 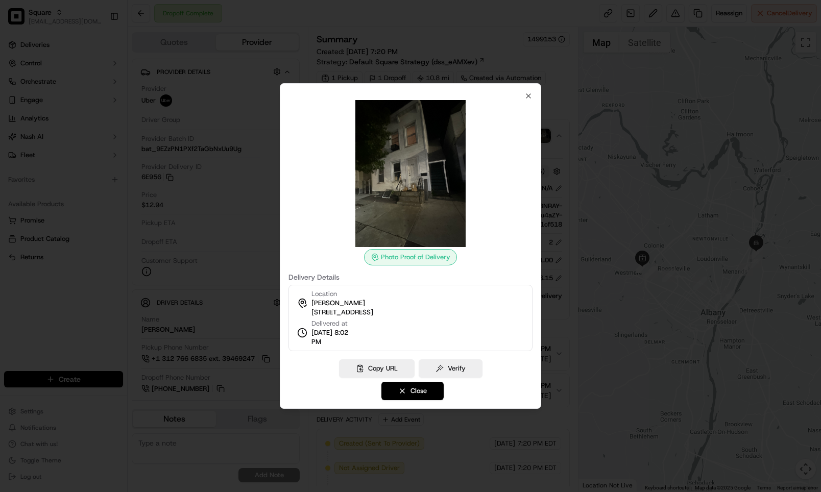 I want to click on p: Welcome 👋, so click(x=98, y=50).